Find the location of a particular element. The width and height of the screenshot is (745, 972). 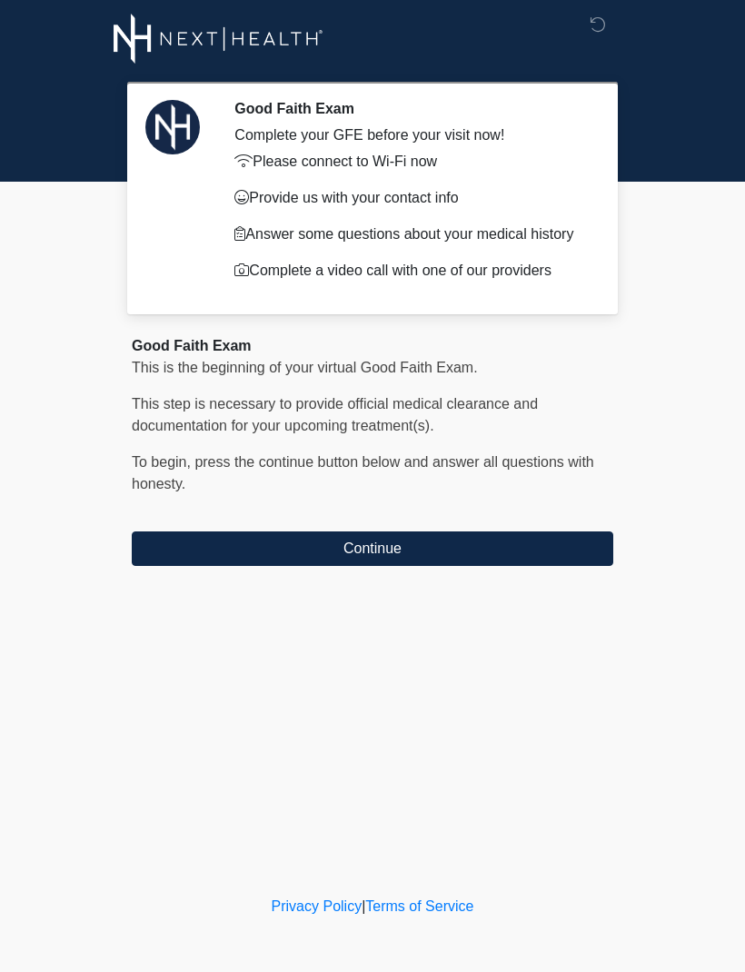

h2: Good Faith Exam is located at coordinates (410, 108).